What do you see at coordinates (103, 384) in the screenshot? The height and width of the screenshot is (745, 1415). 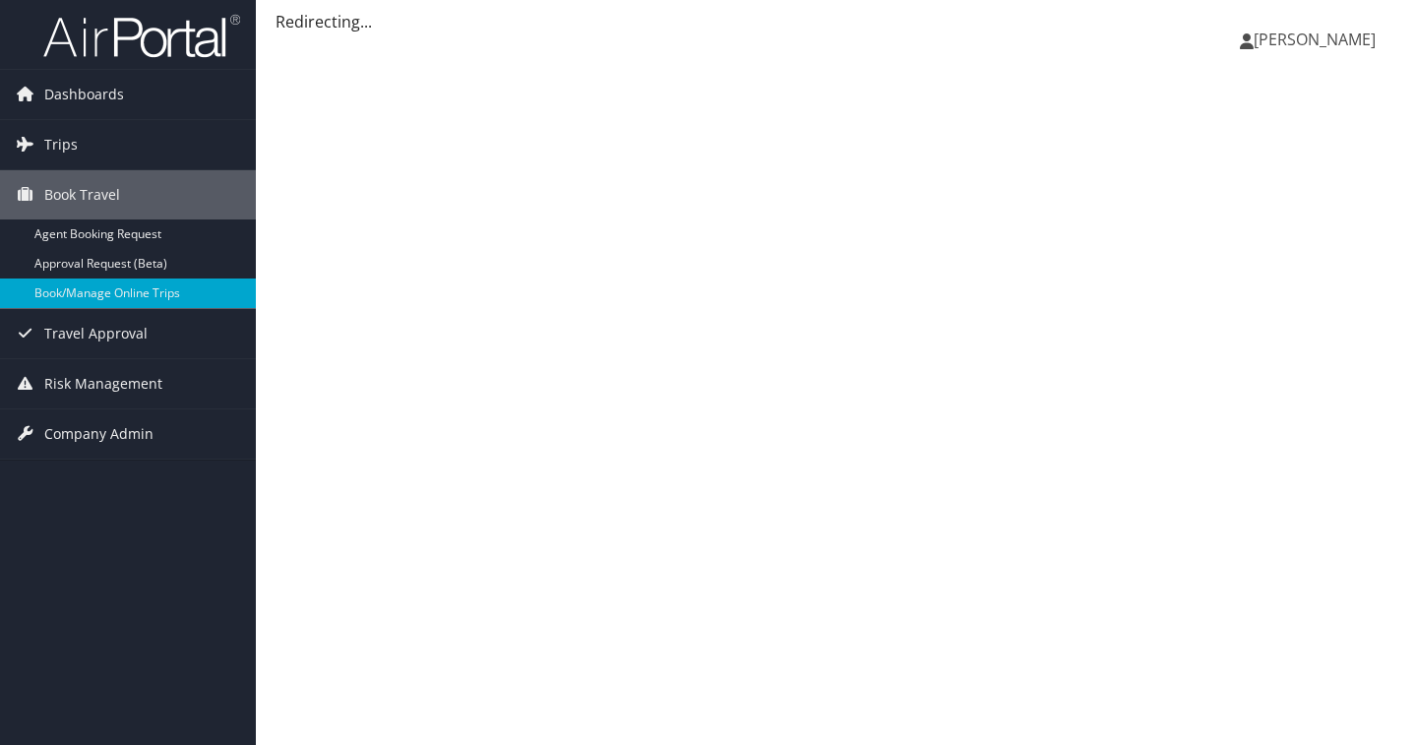 I see `span: Risk Management` at bounding box center [103, 384].